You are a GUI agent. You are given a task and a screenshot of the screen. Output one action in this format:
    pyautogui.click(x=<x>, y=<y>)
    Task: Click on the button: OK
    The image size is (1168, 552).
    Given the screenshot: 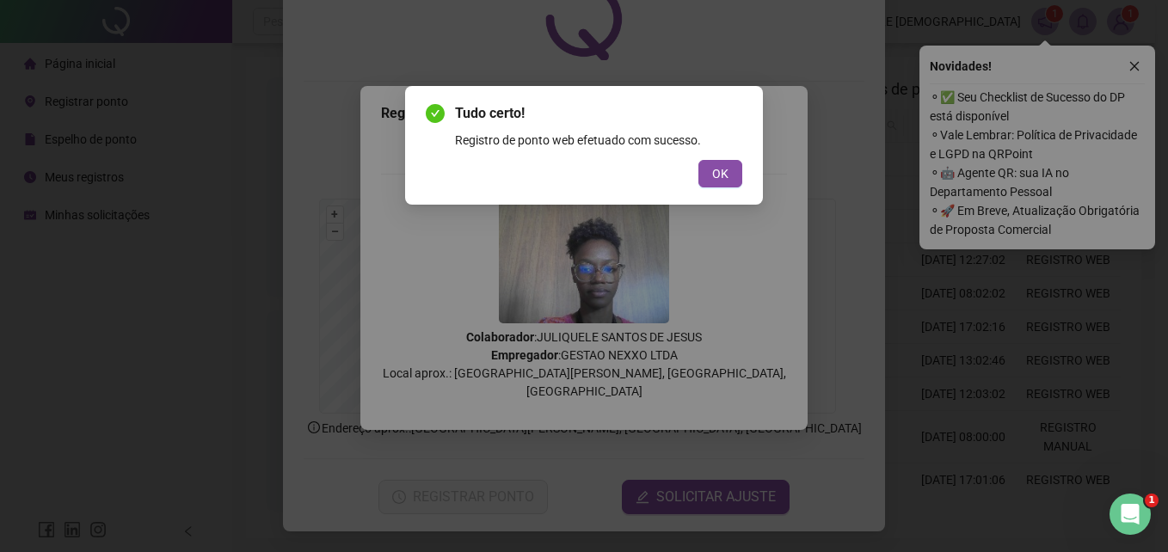 What is the action you would take?
    pyautogui.click(x=720, y=174)
    